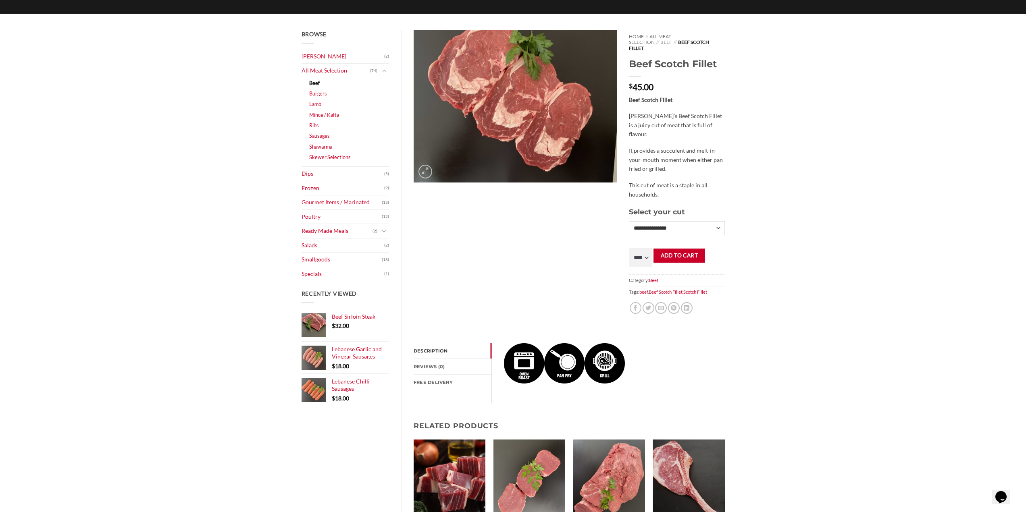  I want to click on a: Skewer Selections, so click(330, 157).